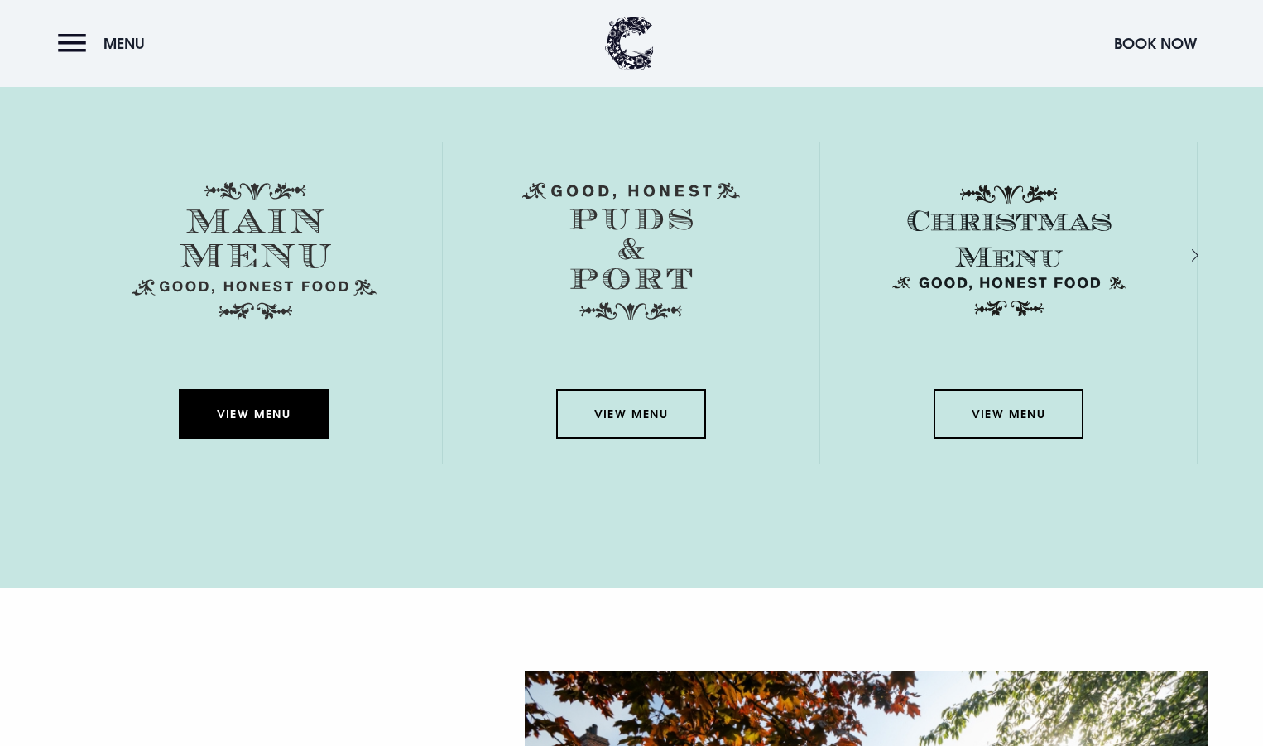 The height and width of the screenshot is (746, 1263). I want to click on span: Menu, so click(124, 43).